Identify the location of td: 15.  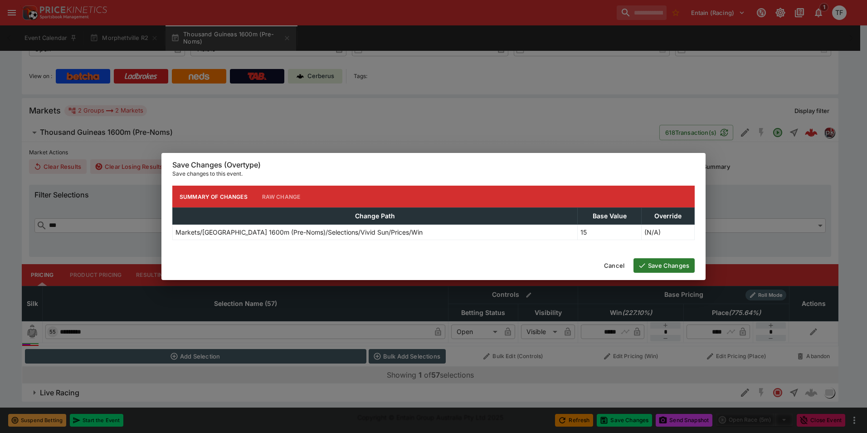
(610, 232).